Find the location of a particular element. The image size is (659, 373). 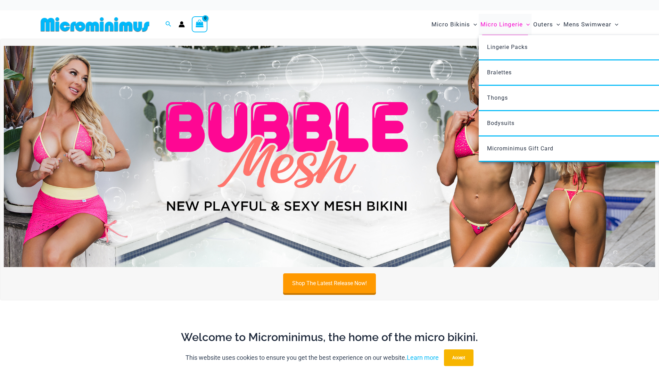

span: Thongs is located at coordinates (498, 98).